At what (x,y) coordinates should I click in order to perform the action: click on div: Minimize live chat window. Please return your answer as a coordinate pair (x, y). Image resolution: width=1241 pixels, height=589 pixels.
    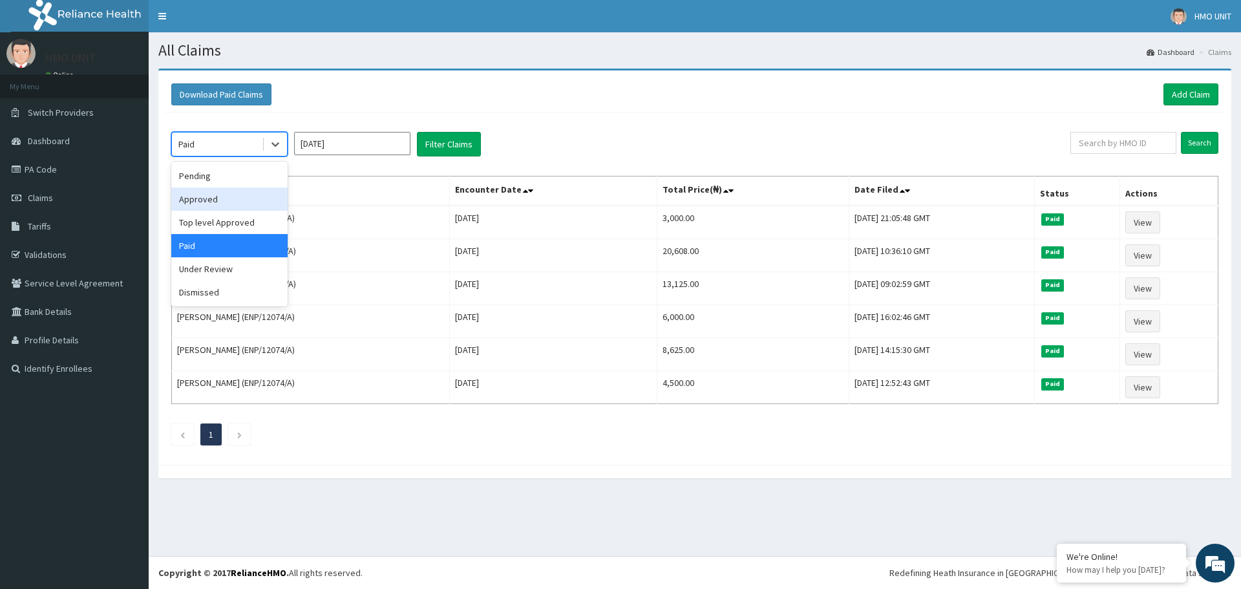
    Looking at the image, I should click on (227, 22).